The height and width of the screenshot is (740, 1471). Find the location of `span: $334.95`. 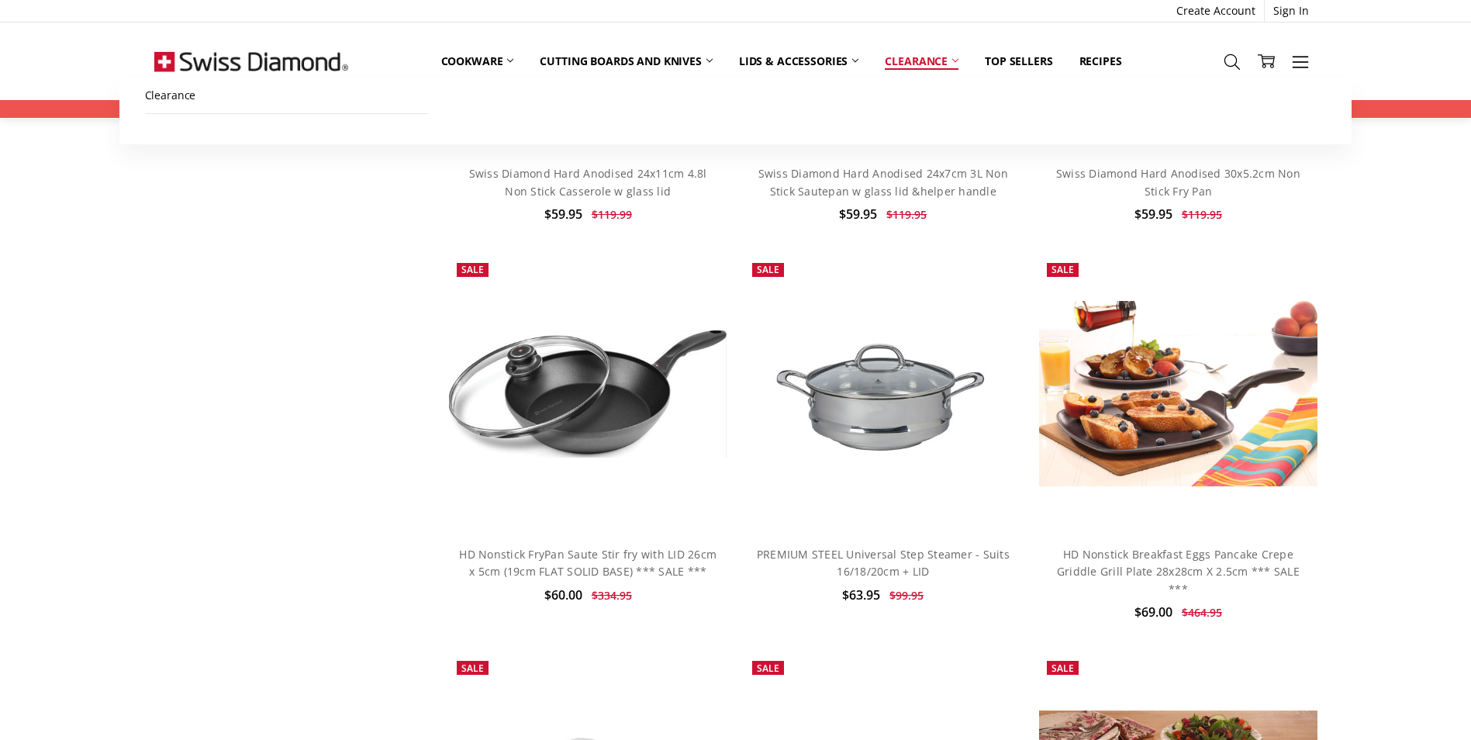

span: $334.95 is located at coordinates (612, 595).